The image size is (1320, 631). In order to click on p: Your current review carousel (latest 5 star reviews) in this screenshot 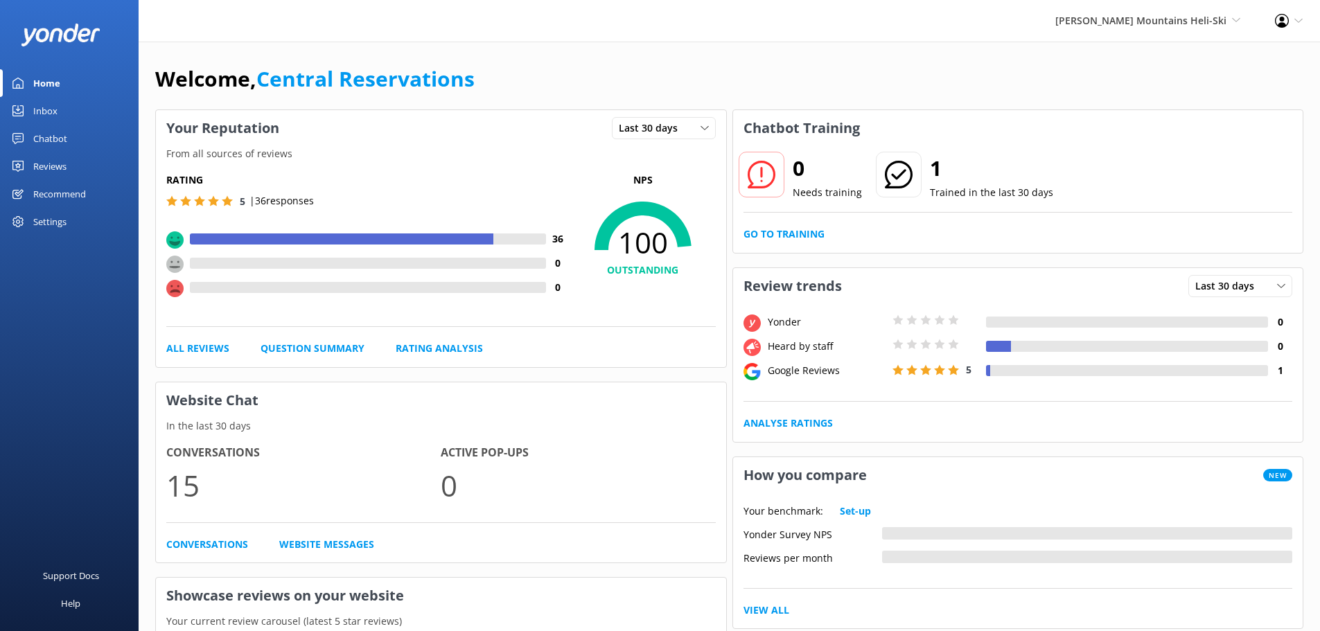, I will do `click(441, 622)`.